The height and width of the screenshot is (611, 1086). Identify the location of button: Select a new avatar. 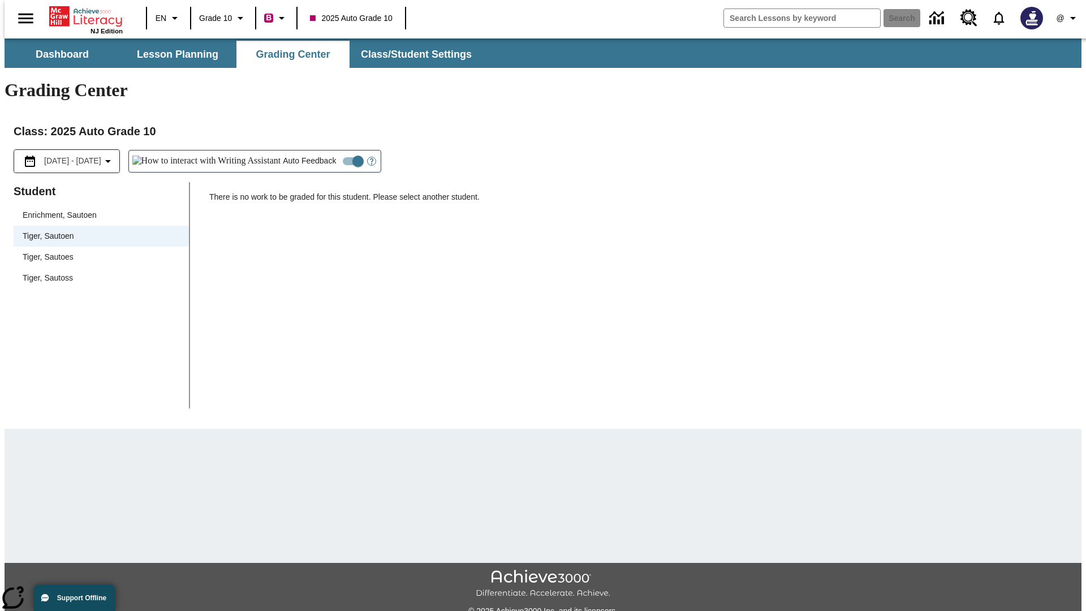
(1031, 18).